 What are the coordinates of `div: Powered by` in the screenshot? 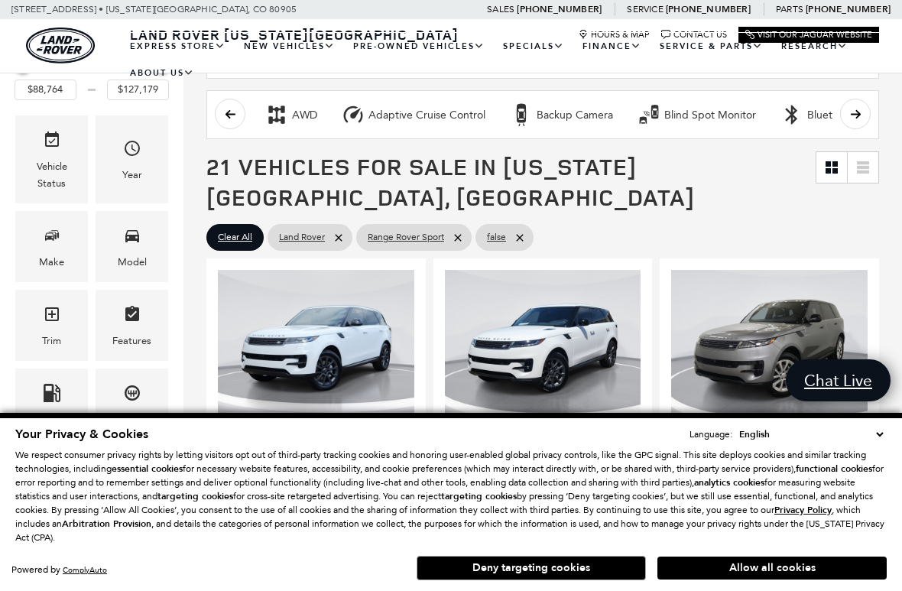 It's located at (59, 570).